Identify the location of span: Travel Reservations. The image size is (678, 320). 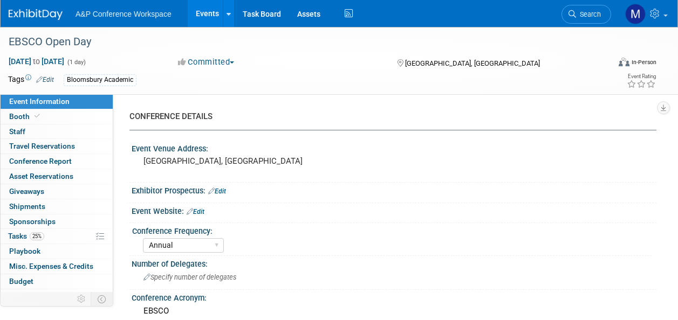
(42, 146).